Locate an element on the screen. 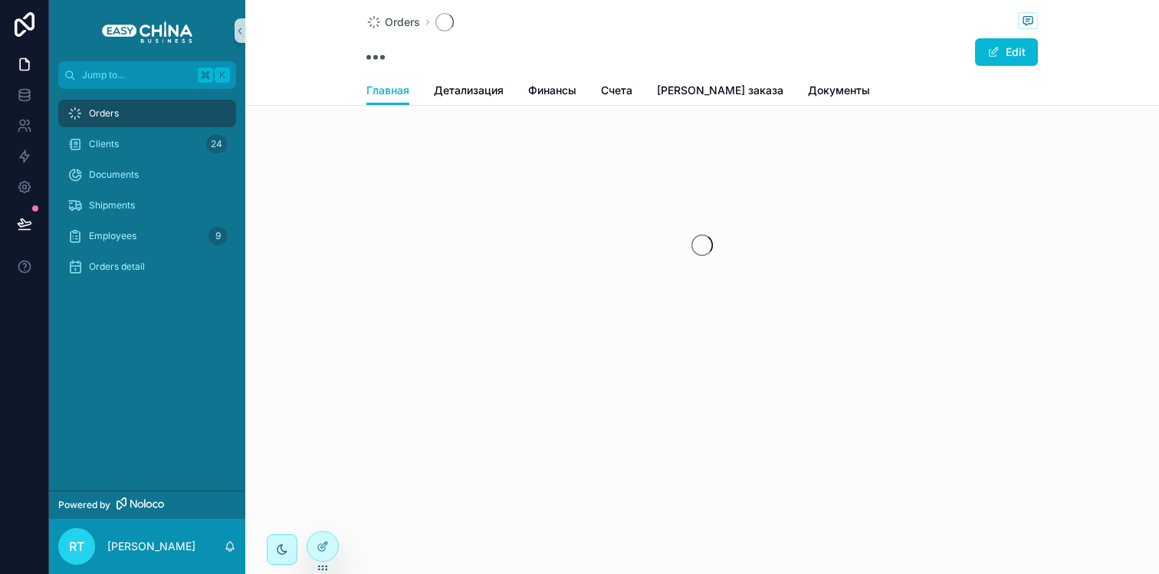 Image resolution: width=1159 pixels, height=574 pixels. button: Edit is located at coordinates (1006, 52).